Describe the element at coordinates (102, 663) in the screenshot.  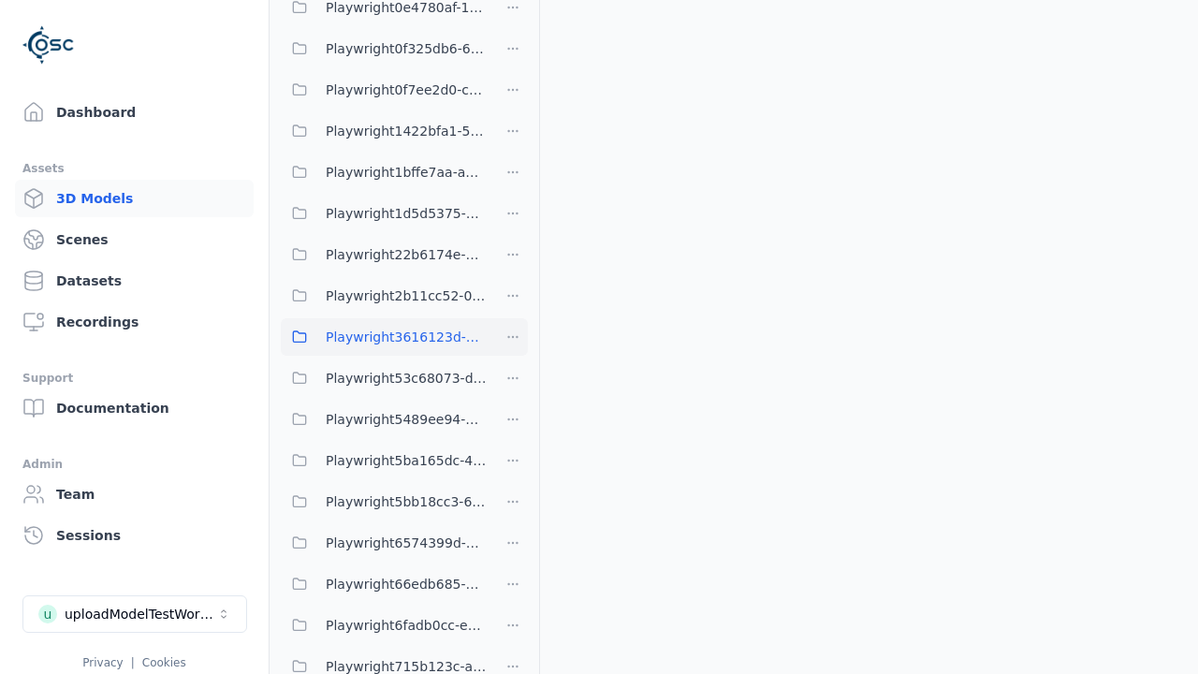
I see `a: Privacy` at that location.